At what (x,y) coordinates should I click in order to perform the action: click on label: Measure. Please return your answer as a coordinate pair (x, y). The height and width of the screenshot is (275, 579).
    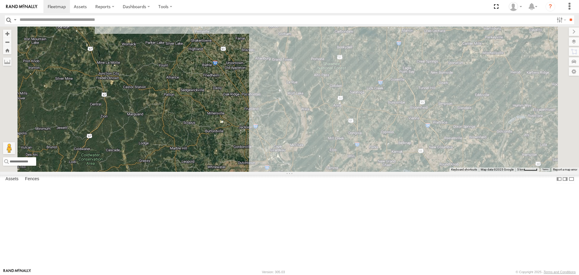
    Looking at the image, I should click on (7, 61).